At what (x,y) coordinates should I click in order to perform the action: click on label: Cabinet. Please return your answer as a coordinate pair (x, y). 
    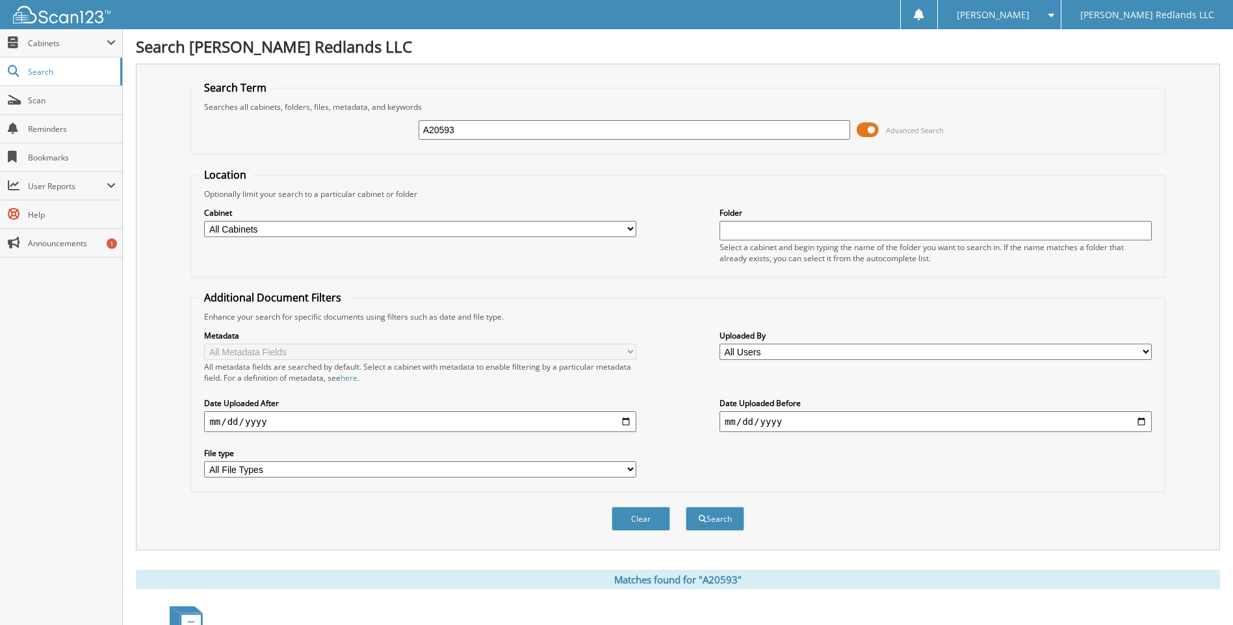
    Looking at the image, I should click on (420, 213).